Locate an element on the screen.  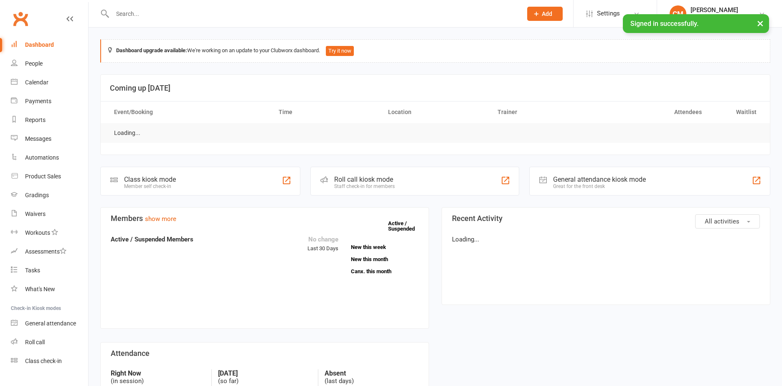
div: Product Sales is located at coordinates (43, 176).